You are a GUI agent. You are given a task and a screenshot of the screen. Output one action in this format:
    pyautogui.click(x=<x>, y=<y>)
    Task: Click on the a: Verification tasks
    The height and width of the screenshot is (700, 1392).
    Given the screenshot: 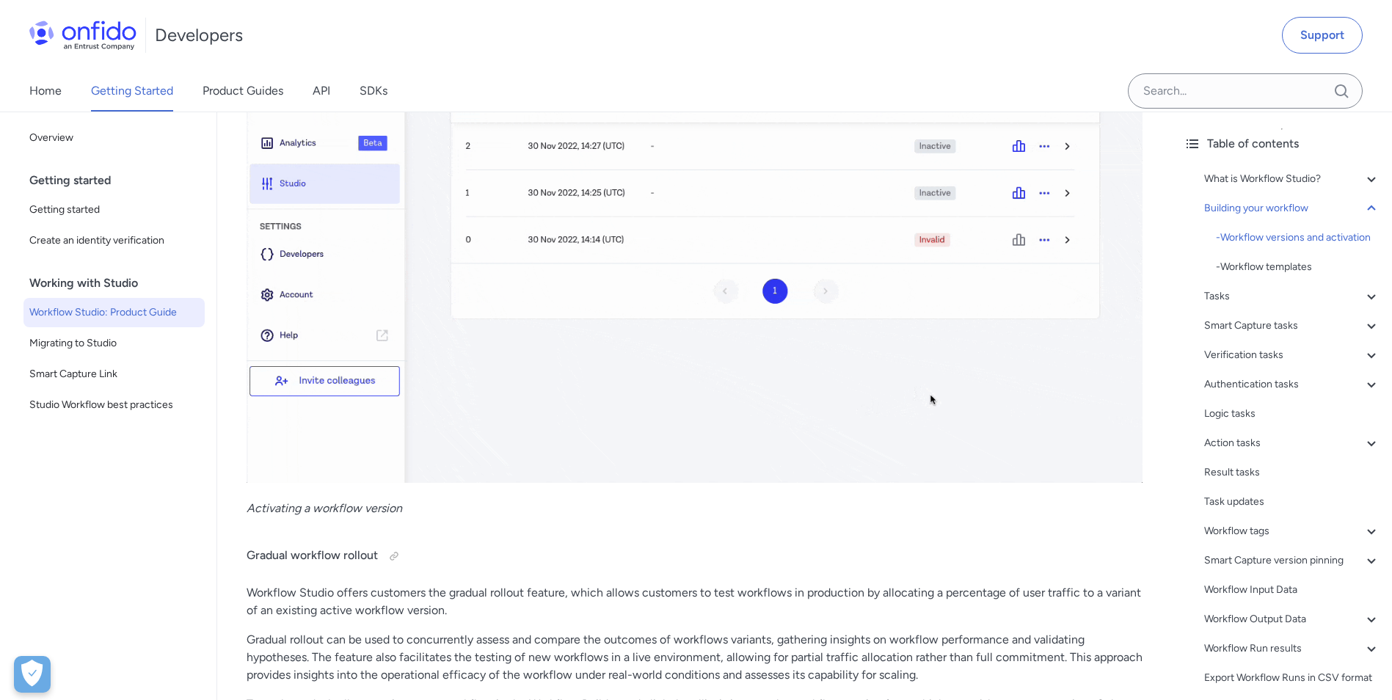 What is the action you would take?
    pyautogui.click(x=1292, y=355)
    